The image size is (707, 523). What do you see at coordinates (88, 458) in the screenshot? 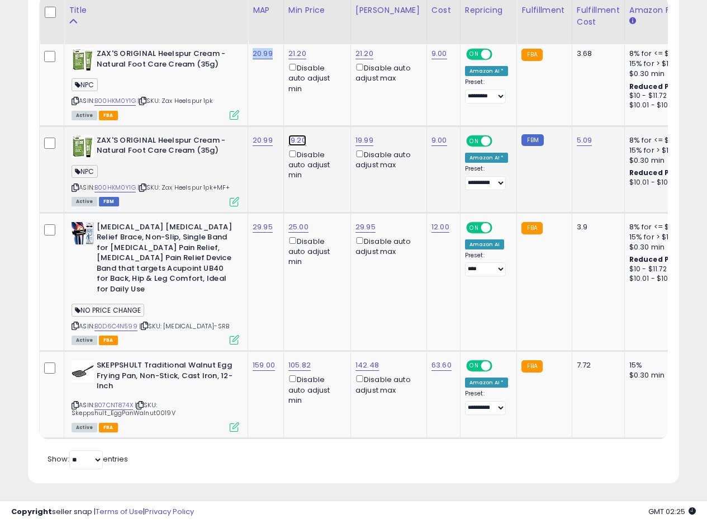
I see `span: Show: entries` at bounding box center [88, 458].